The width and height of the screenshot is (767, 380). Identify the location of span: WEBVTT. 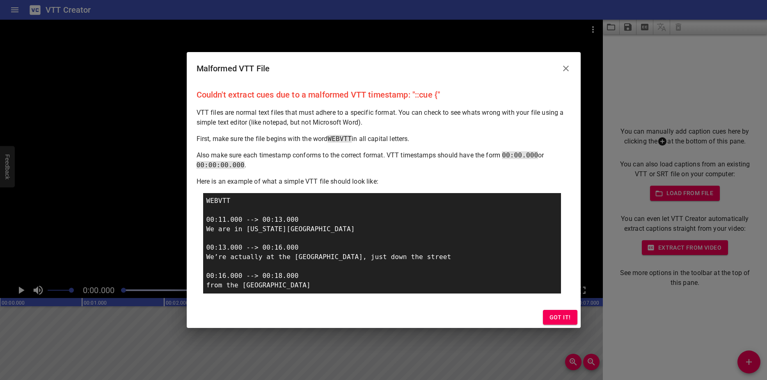
(339, 139).